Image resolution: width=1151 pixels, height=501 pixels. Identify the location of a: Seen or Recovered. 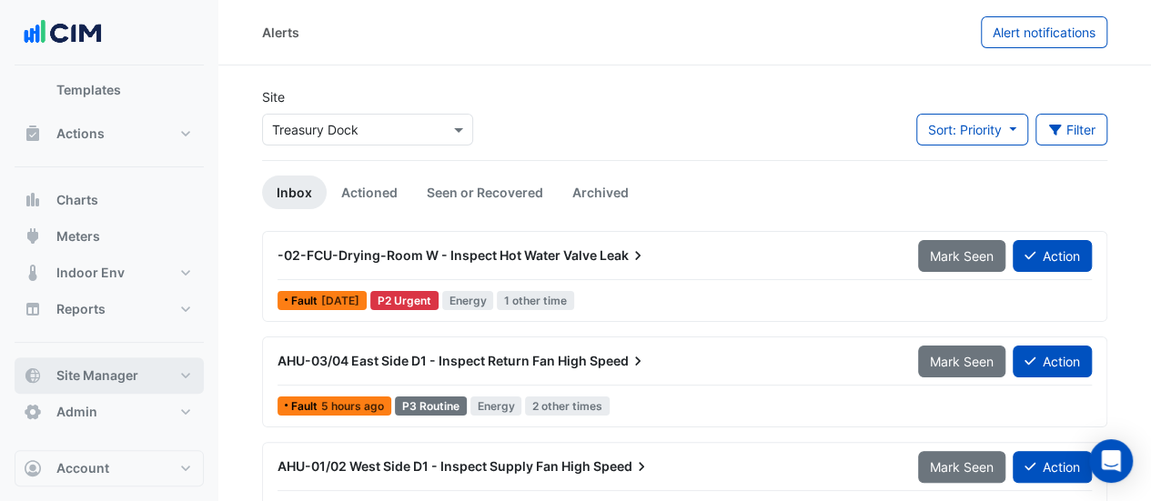
(485, 192).